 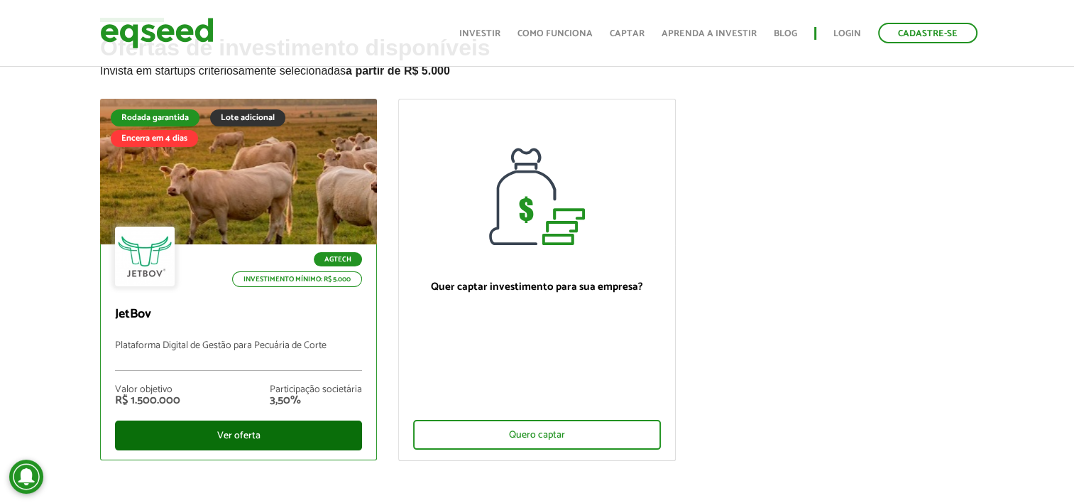 I want to click on div: Encerra em 4 dias, so click(x=154, y=138).